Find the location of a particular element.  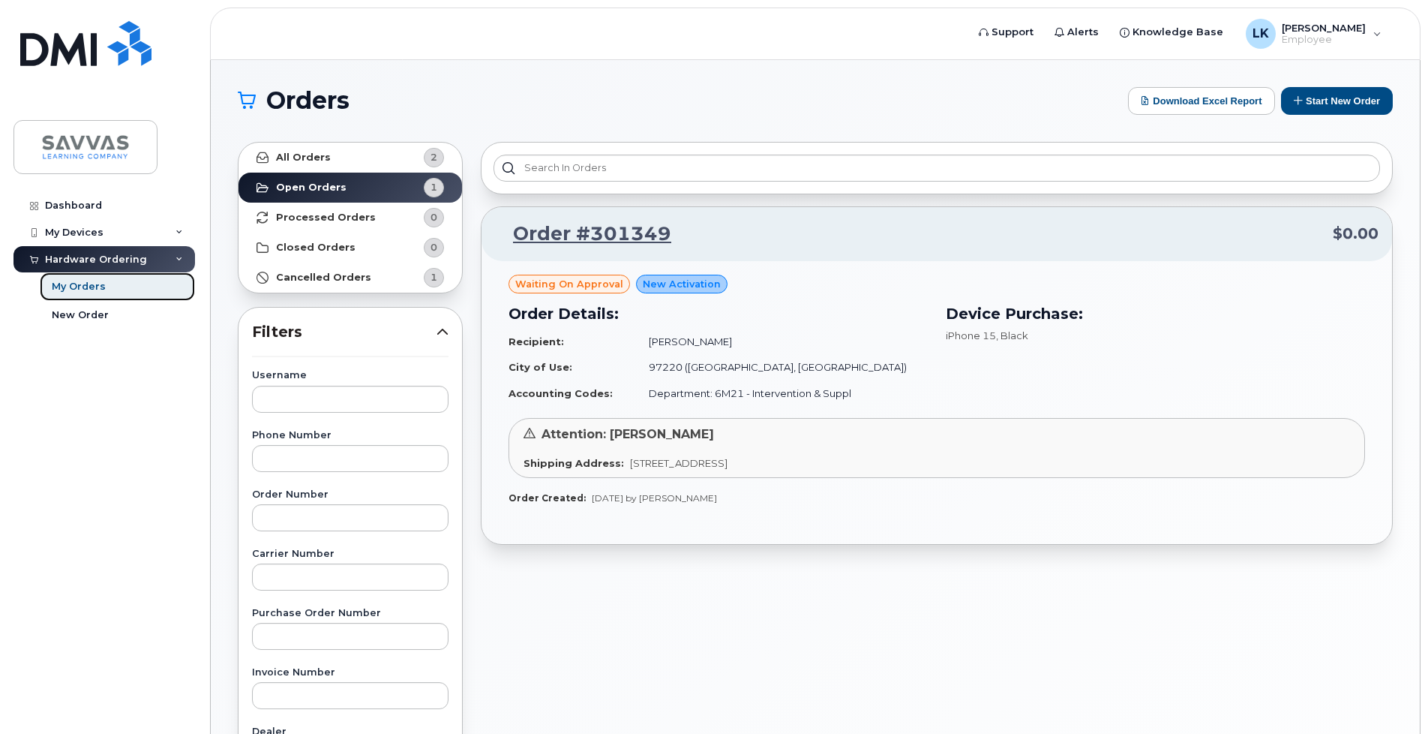

input: Search in orders is located at coordinates (937, 168).